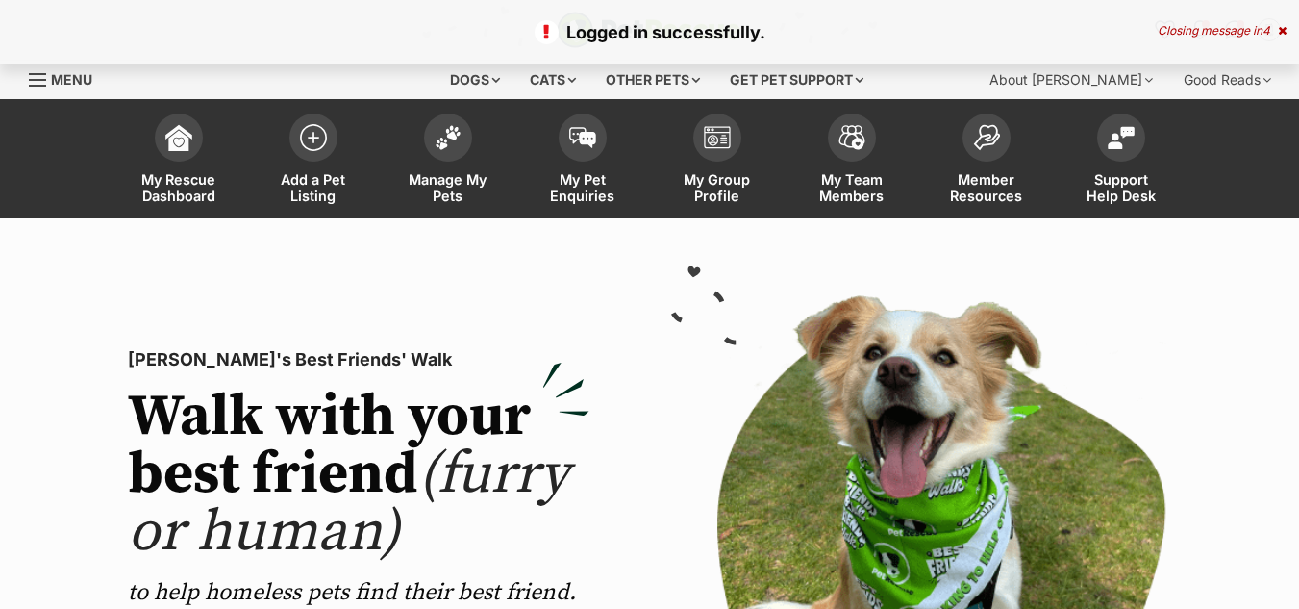 This screenshot has width=1299, height=609. What do you see at coordinates (796, 80) in the screenshot?
I see `div: Get pet support` at bounding box center [796, 80].